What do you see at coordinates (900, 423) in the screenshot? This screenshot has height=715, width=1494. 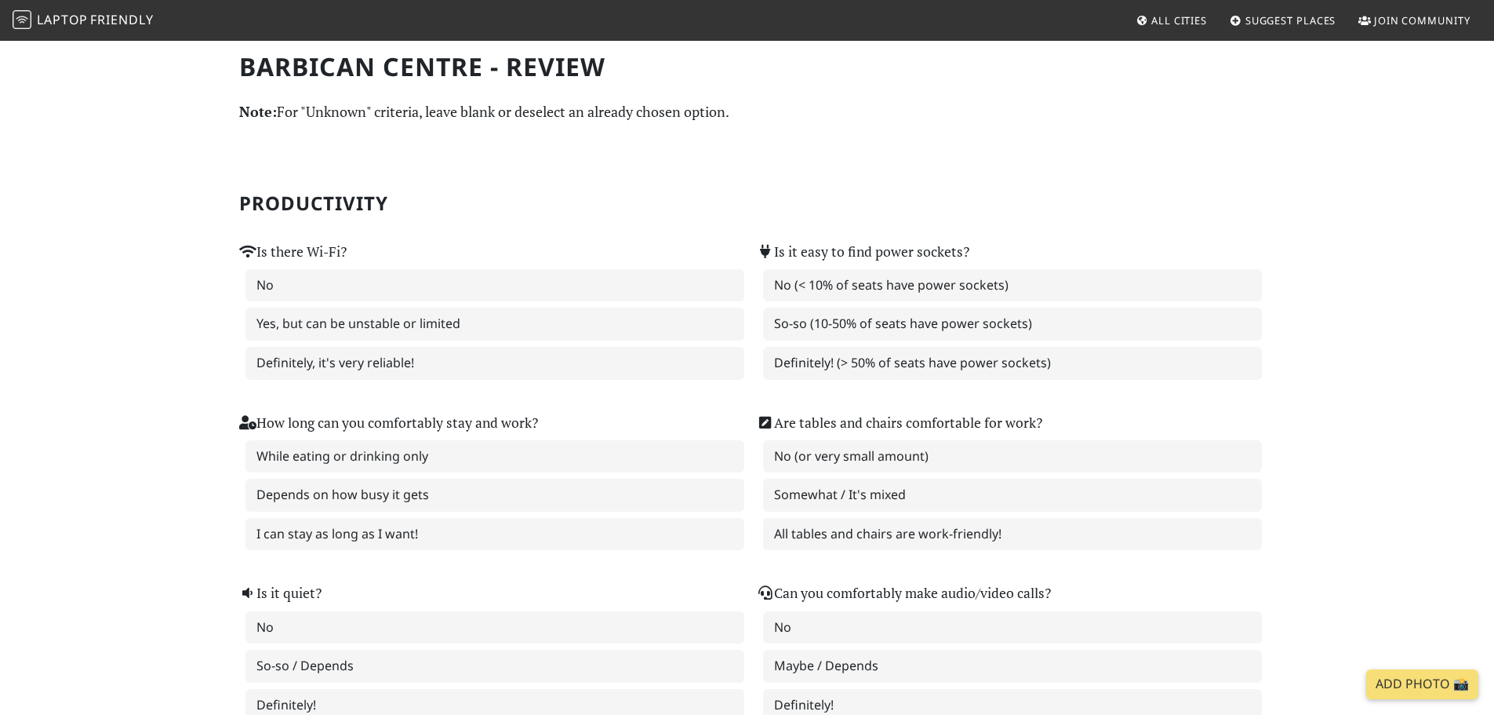 I see `label: Are tables and chairs comfortable for work?` at bounding box center [900, 423].